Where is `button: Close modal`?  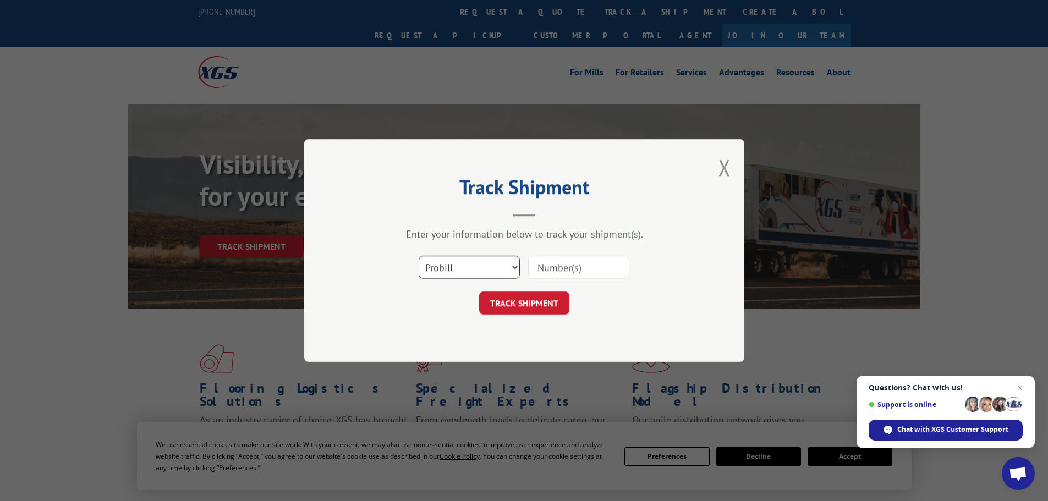
button: Close modal is located at coordinates (725, 167).